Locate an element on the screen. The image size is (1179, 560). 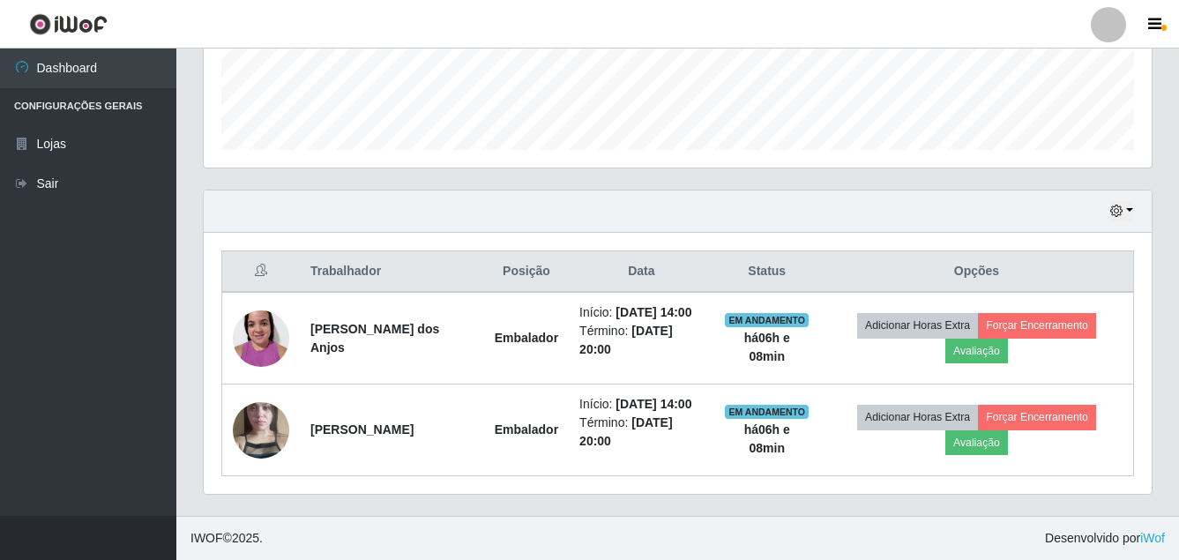
img: 1747227307483.jpeg is located at coordinates (261, 430).